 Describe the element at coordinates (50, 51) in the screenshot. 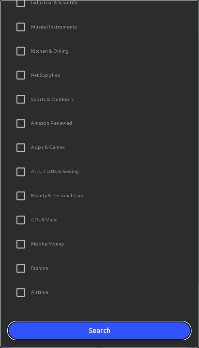

I see `p: Kitchen & Dining` at that location.